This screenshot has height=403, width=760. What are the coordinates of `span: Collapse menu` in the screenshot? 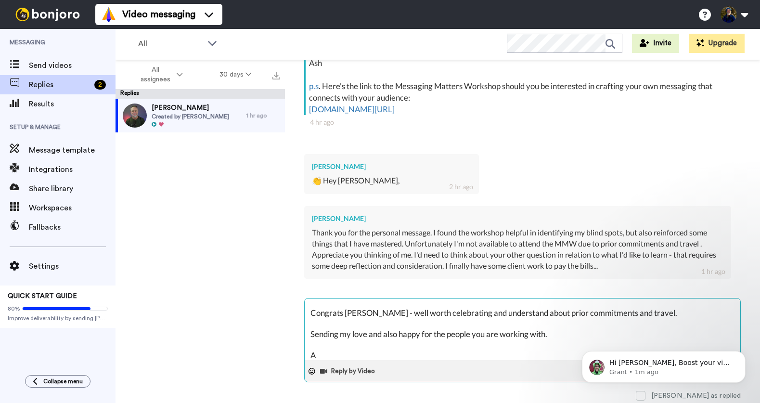 It's located at (63, 381).